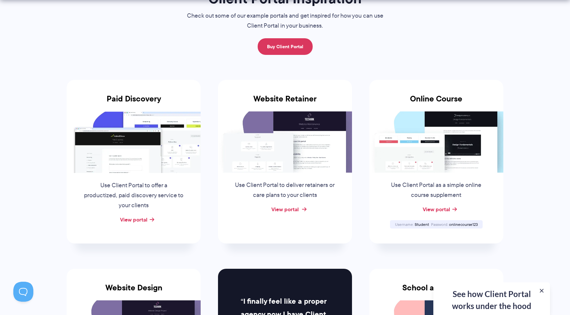 This screenshot has width=570, height=315. What do you see at coordinates (134, 103) in the screenshot?
I see `h3: Paid Discovery` at bounding box center [134, 103].